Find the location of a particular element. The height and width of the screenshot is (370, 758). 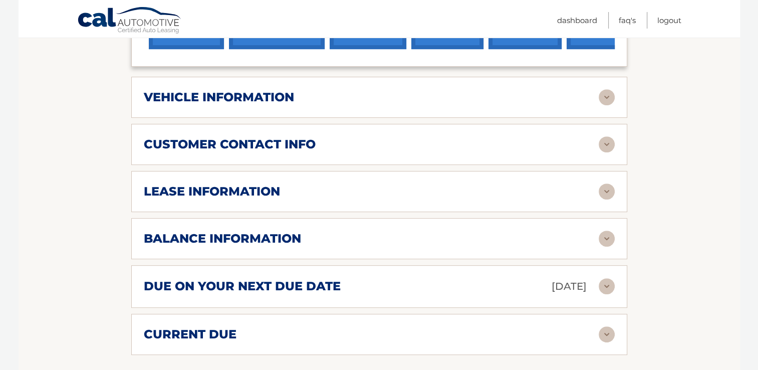

h2: lease information is located at coordinates (212, 191).